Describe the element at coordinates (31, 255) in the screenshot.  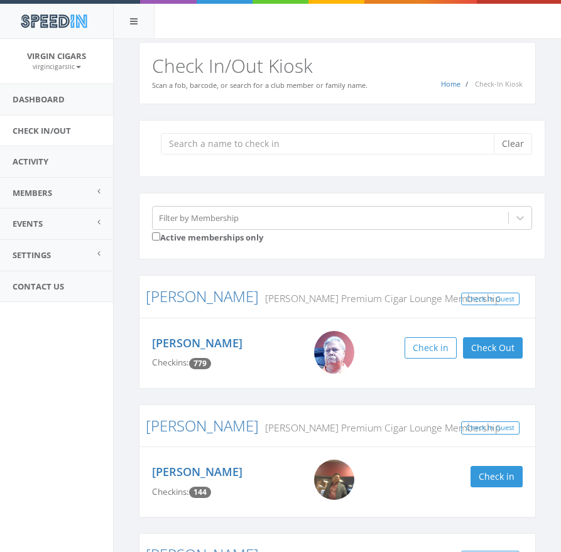
I see `span: Settings` at that location.